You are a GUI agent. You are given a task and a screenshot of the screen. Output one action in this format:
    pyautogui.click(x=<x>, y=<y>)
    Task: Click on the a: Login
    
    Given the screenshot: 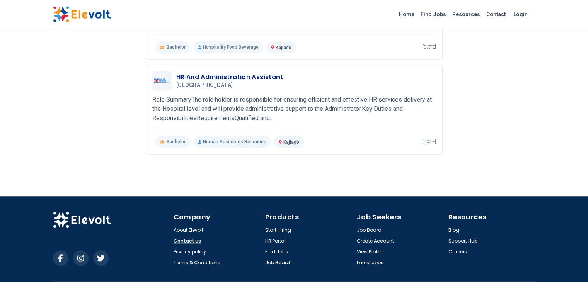 What is the action you would take?
    pyautogui.click(x=520, y=14)
    